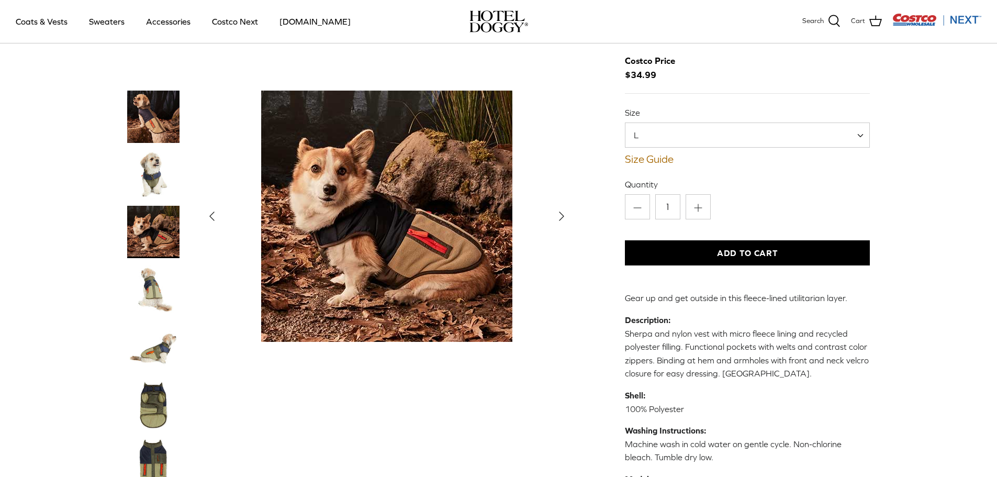 This screenshot has height=477, width=997. Describe the element at coordinates (153, 117) in the screenshot. I see `img: tan dog wearing a blue & brown vest` at that location.